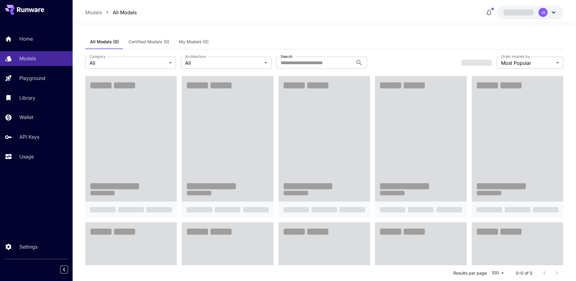 This screenshot has height=281, width=576. Describe the element at coordinates (195, 56) in the screenshot. I see `label: Architecture` at that location.